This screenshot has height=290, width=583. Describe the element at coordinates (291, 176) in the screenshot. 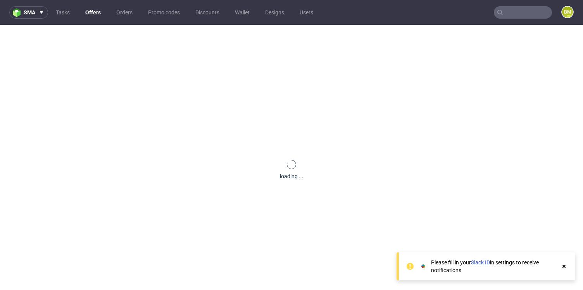

I see `div: loading ...` at that location.